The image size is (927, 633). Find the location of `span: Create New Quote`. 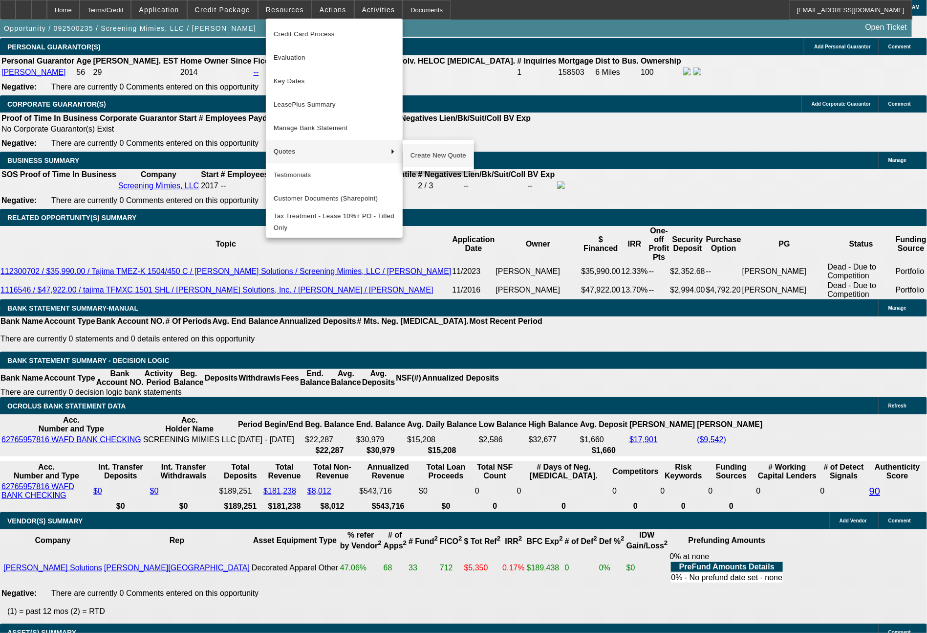

span: Create New Quote is located at coordinates (438, 155).